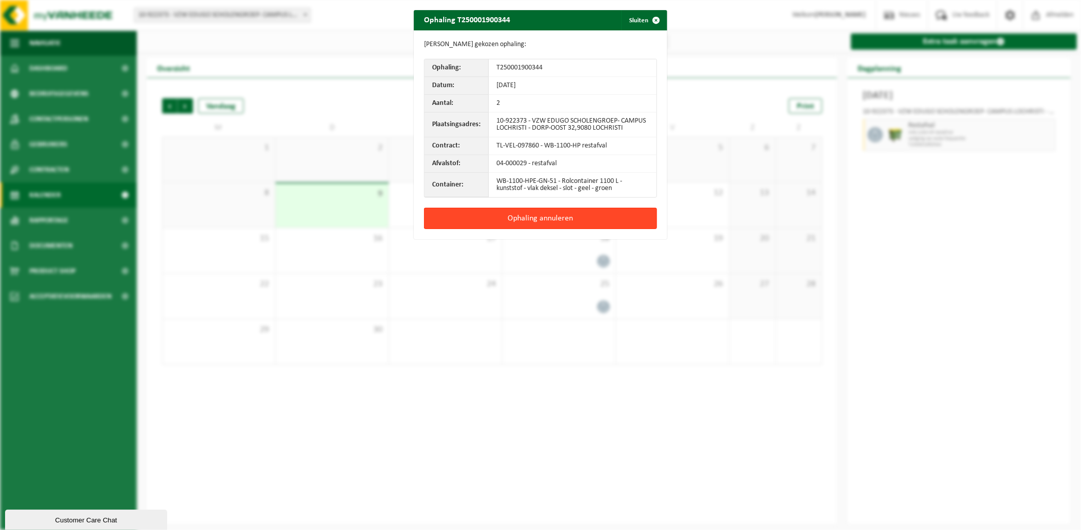 The height and width of the screenshot is (530, 1081). I want to click on th: Datum:, so click(456, 86).